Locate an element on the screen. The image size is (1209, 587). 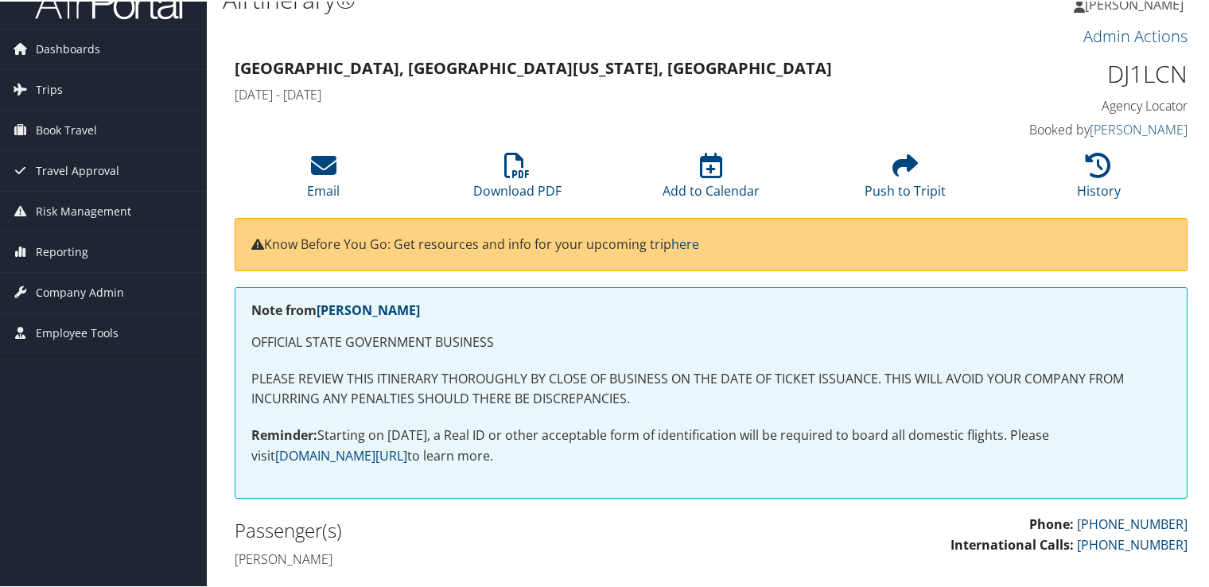
a: Email is located at coordinates (323, 179).